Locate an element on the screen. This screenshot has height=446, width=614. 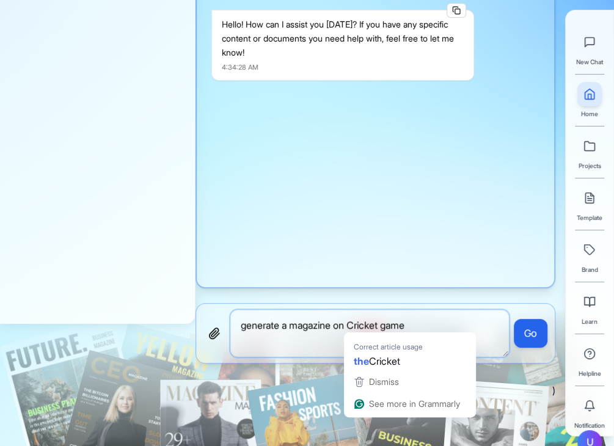
span: Brand is located at coordinates (589, 269).